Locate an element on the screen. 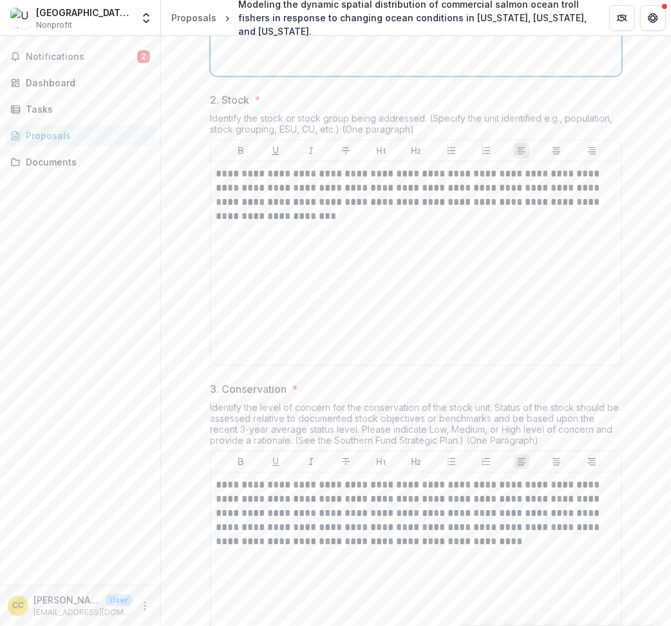 The width and height of the screenshot is (671, 626). button: More is located at coordinates (145, 606).